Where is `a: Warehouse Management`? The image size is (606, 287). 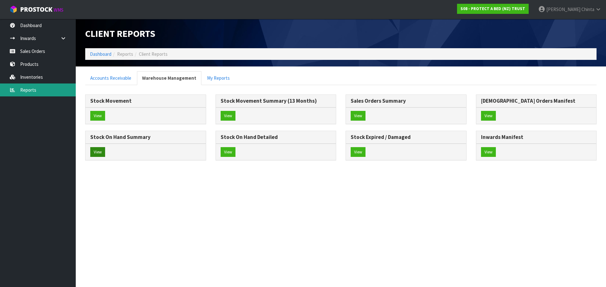 a: Warehouse Management is located at coordinates (169, 78).